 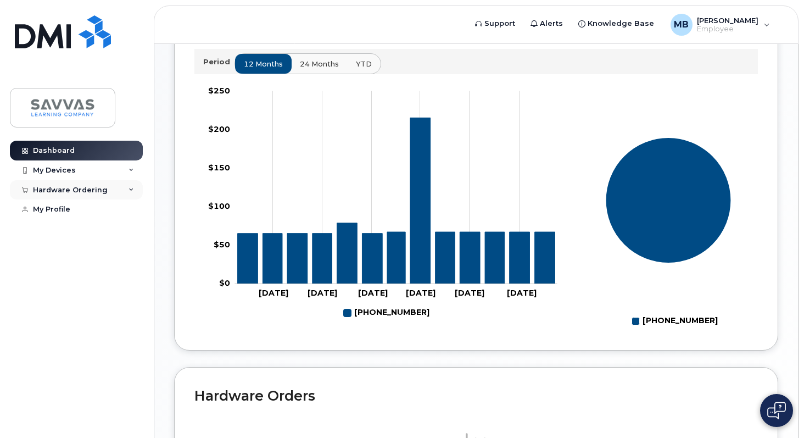 I want to click on span: MB, so click(x=681, y=25).